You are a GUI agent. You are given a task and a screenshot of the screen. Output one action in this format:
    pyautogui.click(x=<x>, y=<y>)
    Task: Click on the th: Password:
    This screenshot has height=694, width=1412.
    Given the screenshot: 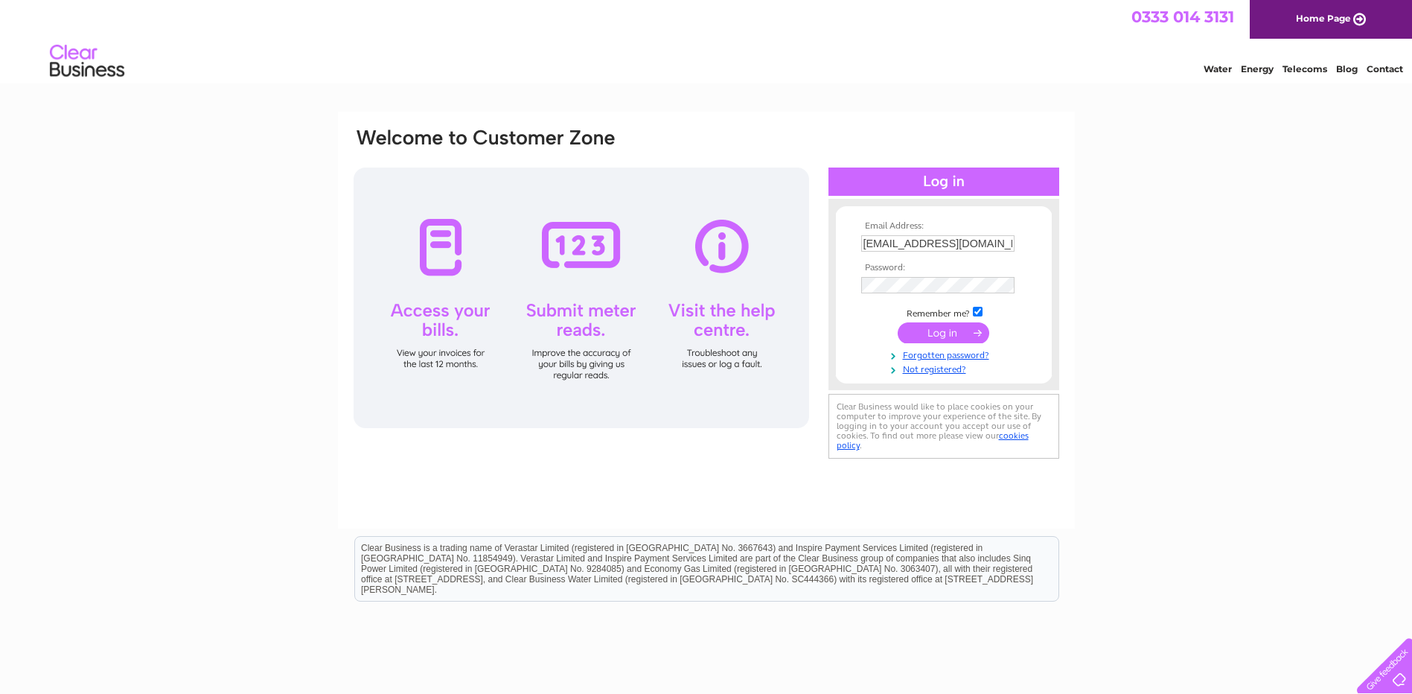 What is the action you would take?
    pyautogui.click(x=944, y=268)
    